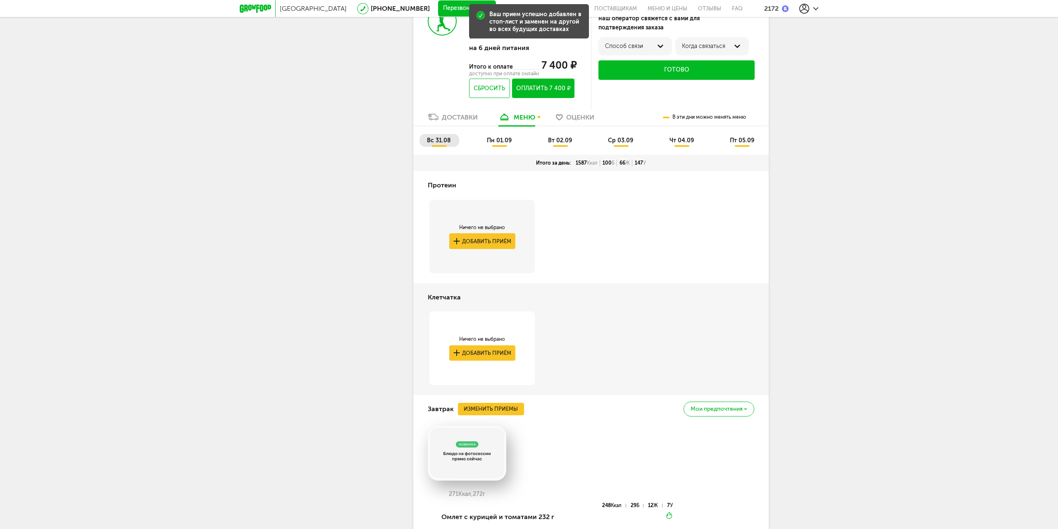  Describe the element at coordinates (704, 117) in the screenshot. I see `div: В эти дни можно менять меню` at that location.